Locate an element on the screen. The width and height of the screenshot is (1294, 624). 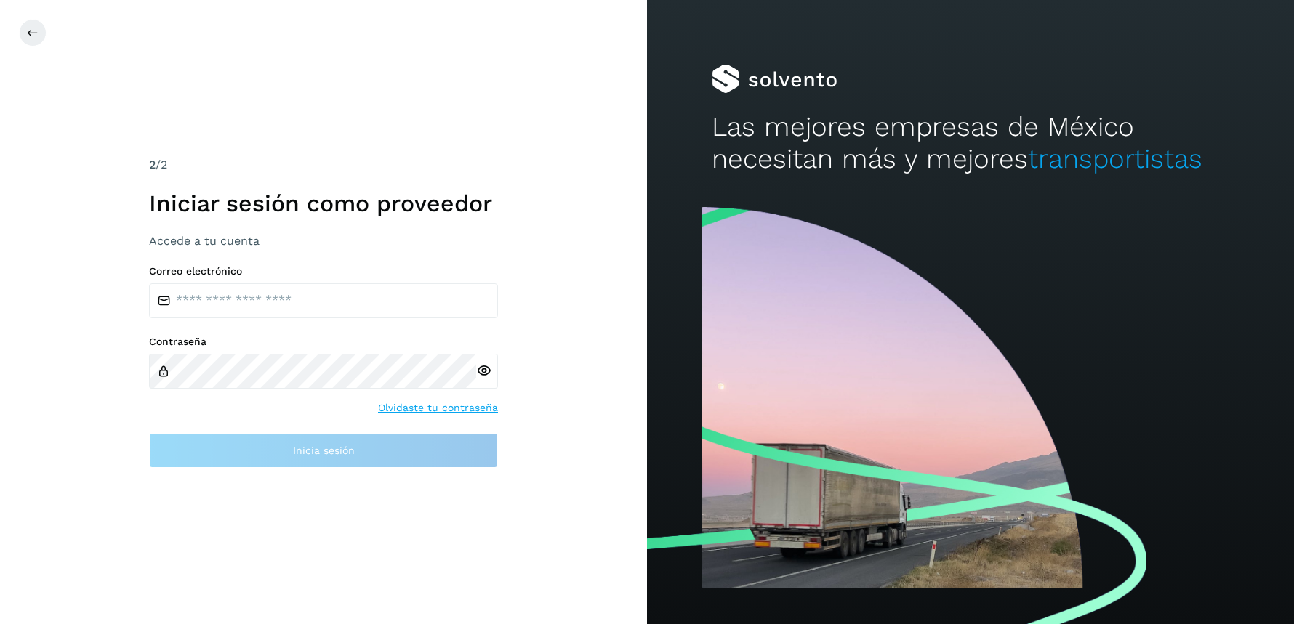
span: transportistas is located at coordinates (1115, 158).